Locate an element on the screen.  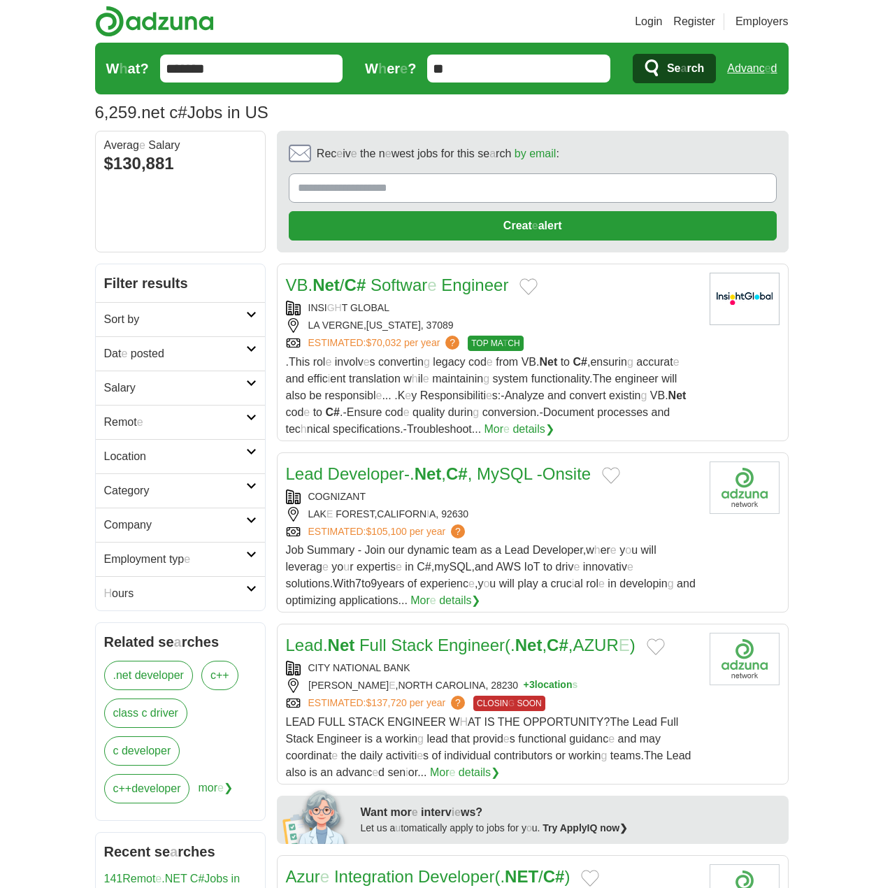
readpronunciation-word: LA is located at coordinates (314, 325).